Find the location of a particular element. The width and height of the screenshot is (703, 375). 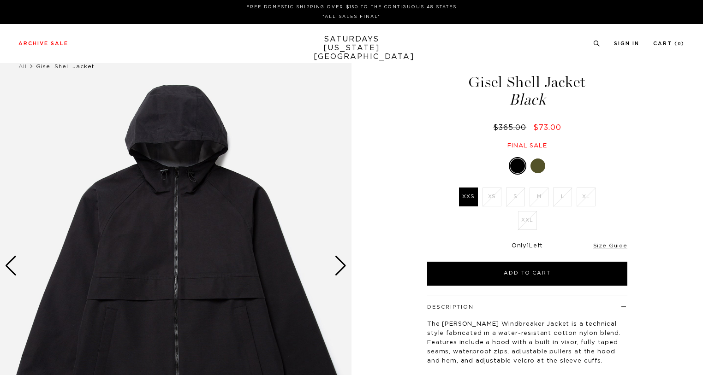

div: Next slide is located at coordinates (340, 266).